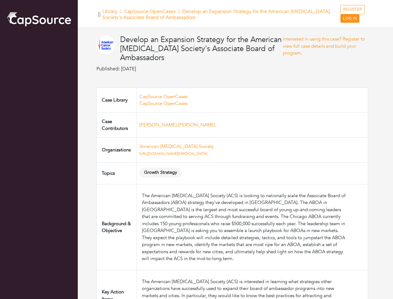  What do you see at coordinates (39, 19) in the screenshot?
I see `img: cap_logo.png` at bounding box center [39, 19].